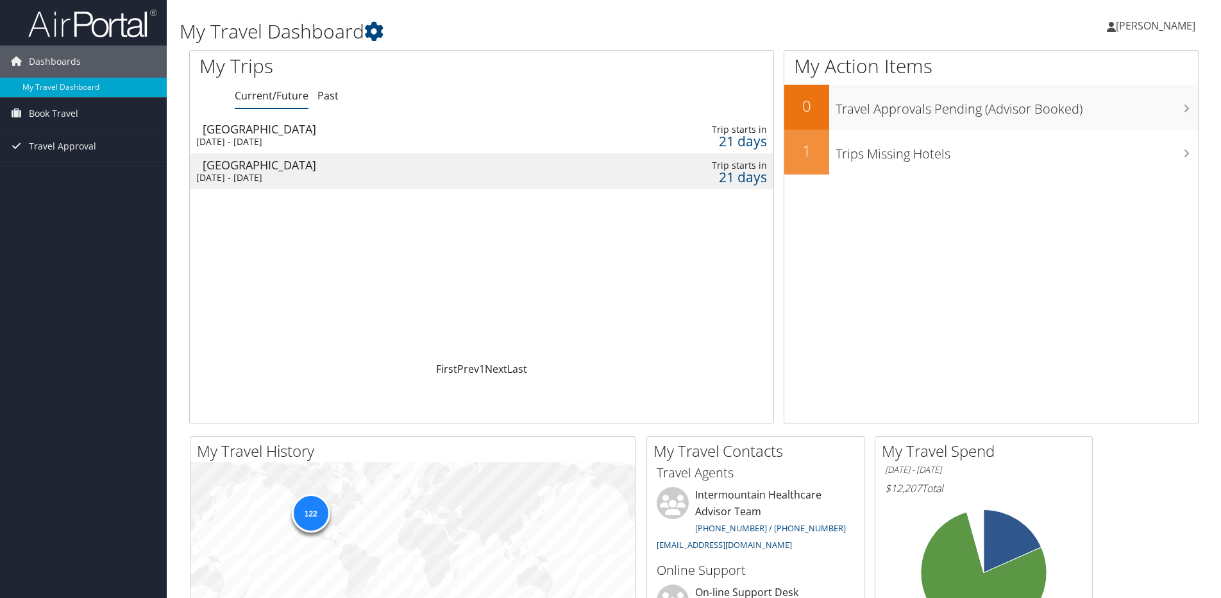 The height and width of the screenshot is (598, 1221). Describe the element at coordinates (991, 107) in the screenshot. I see `a: 0Travel Approvals Pending (Advisor Booked)` at that location.